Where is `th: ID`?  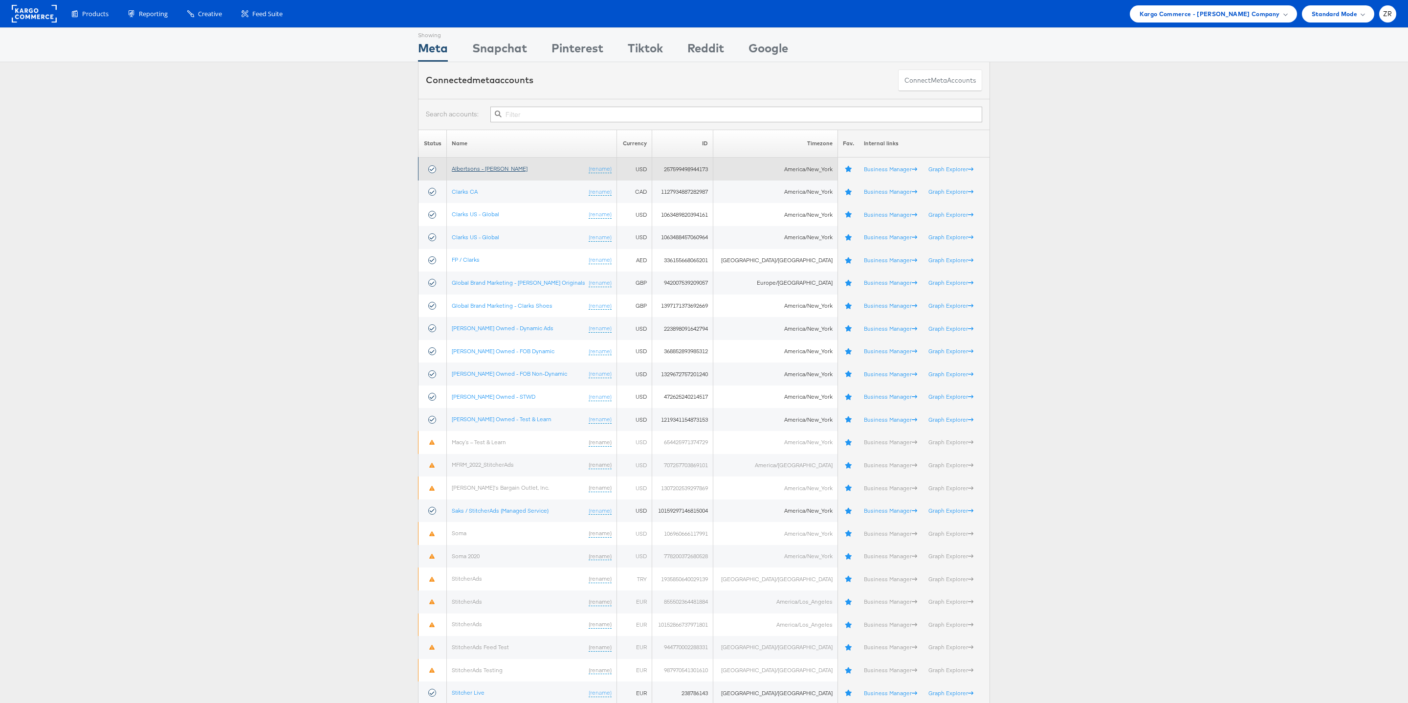
th: ID is located at coordinates (683, 143).